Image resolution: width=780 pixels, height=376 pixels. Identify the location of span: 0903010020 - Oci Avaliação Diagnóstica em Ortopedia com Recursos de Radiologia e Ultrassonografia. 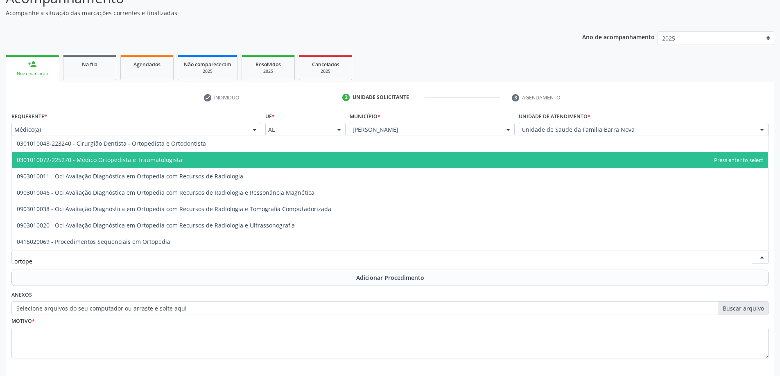
(156, 225).